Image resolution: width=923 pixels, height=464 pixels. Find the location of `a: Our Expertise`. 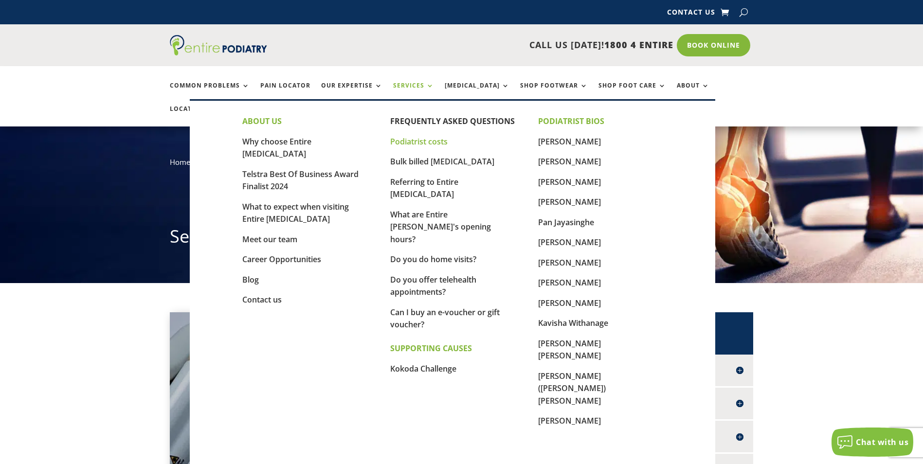

a: Our Expertise is located at coordinates (352, 92).